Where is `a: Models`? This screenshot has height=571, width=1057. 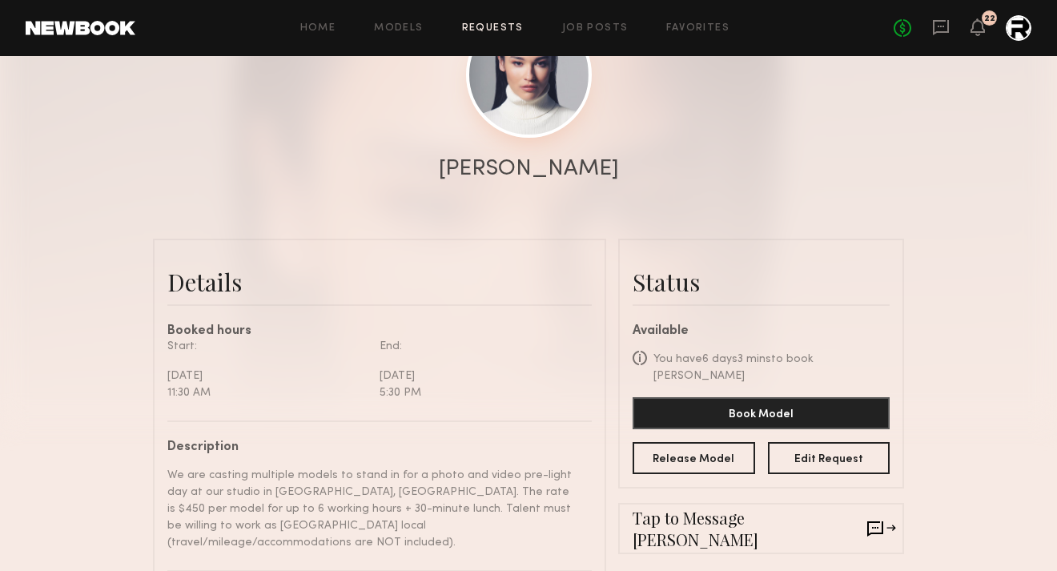 a: Models is located at coordinates (398, 28).